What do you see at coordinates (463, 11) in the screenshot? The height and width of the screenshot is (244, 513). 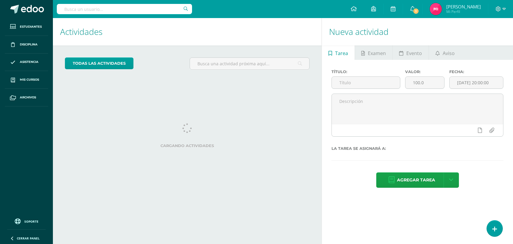 I see `span: Mi Perfil` at bounding box center [463, 11].